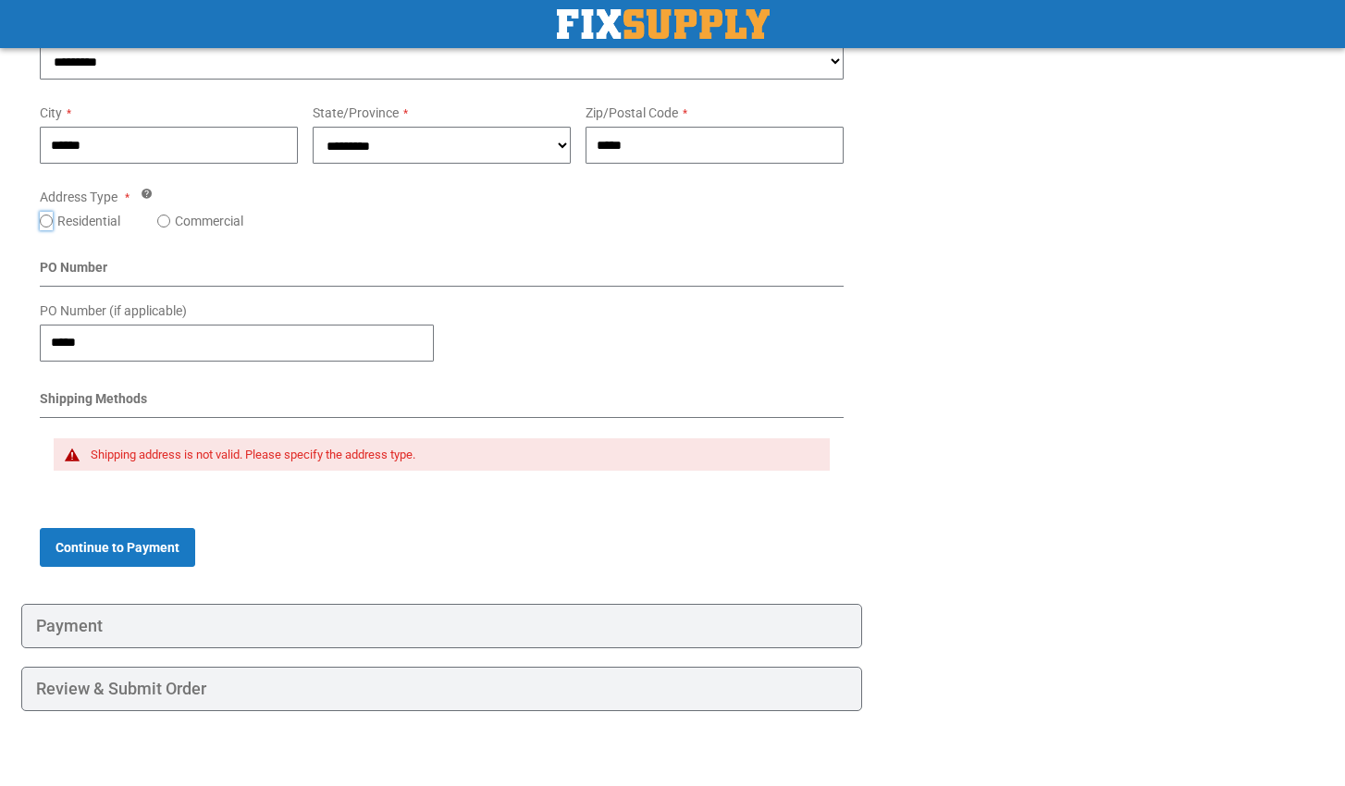 The width and height of the screenshot is (1345, 786). What do you see at coordinates (117, 547) in the screenshot?
I see `span: Continue to Payment` at bounding box center [117, 547].